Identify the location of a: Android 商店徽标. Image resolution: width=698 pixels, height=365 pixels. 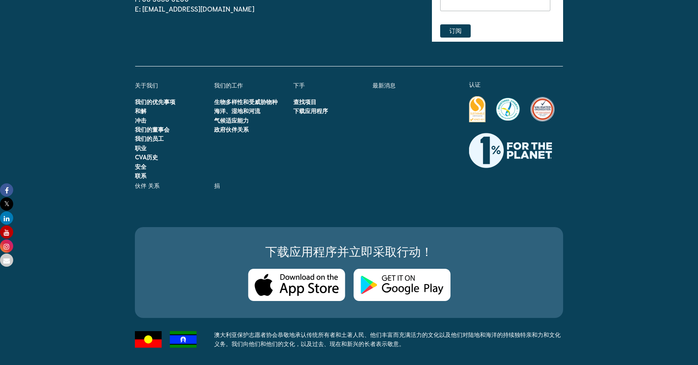
(402, 285).